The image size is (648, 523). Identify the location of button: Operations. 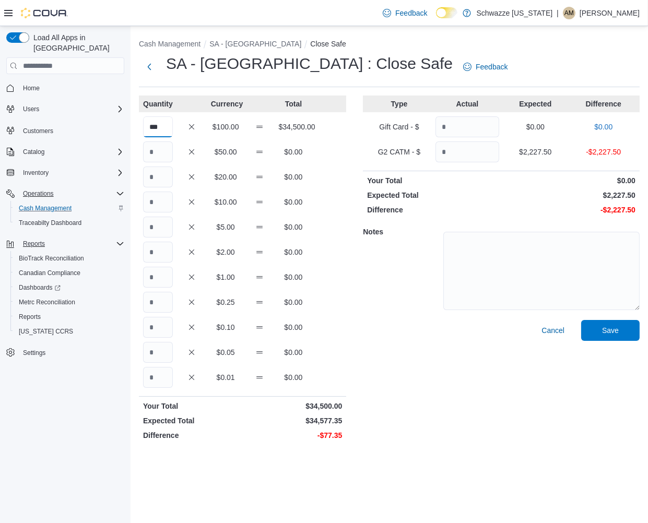
(38, 194).